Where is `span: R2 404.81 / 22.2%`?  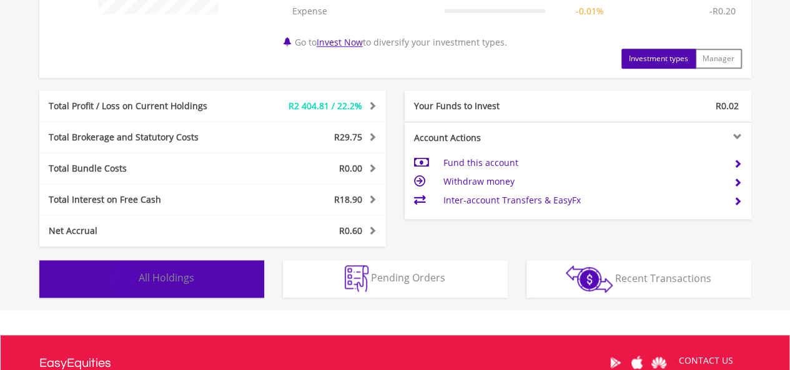
span: R2 404.81 / 22.2% is located at coordinates (325, 106).